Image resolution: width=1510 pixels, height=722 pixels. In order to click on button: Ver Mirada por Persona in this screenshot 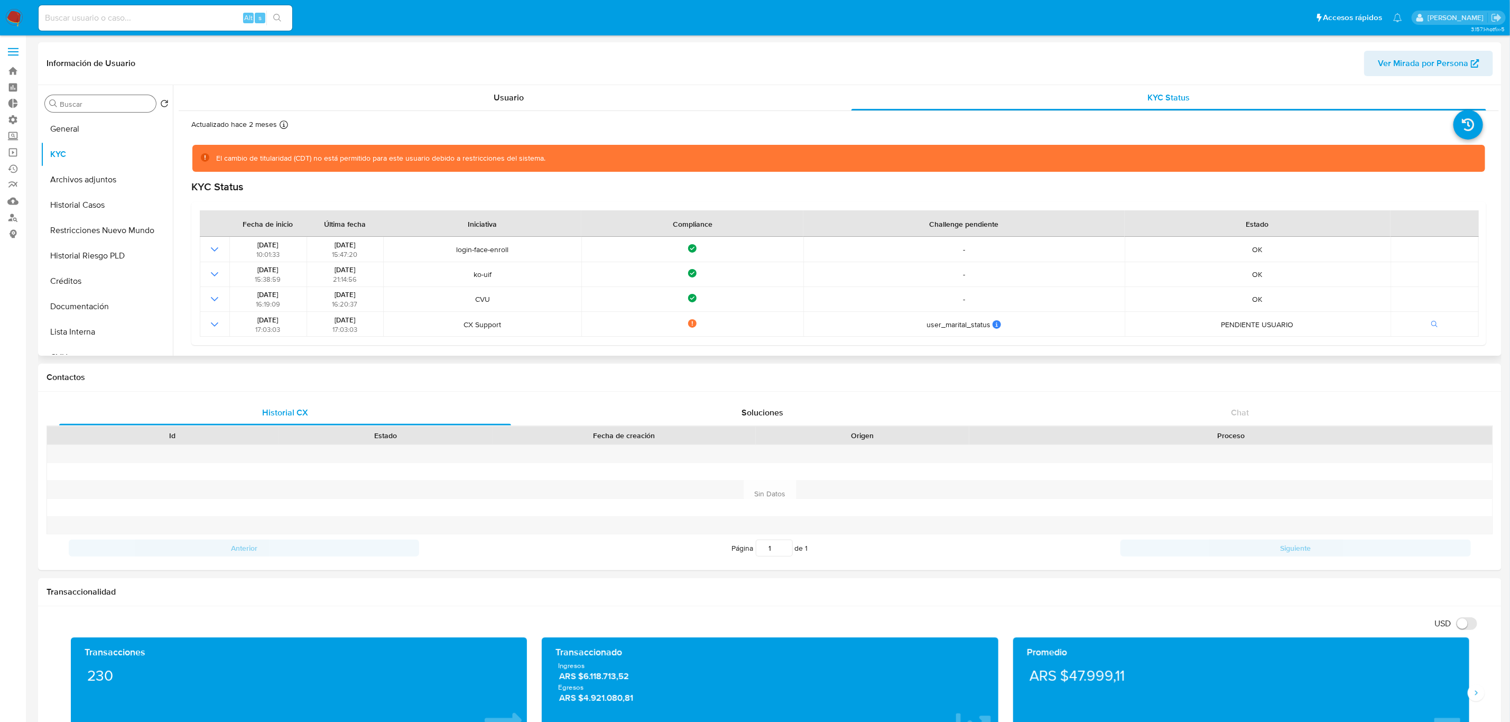, I will do `click(1429, 63)`.